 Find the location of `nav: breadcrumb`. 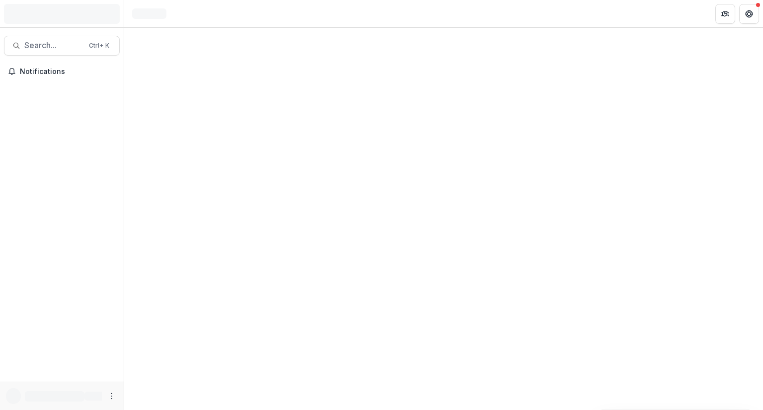

nav: breadcrumb is located at coordinates (149, 13).